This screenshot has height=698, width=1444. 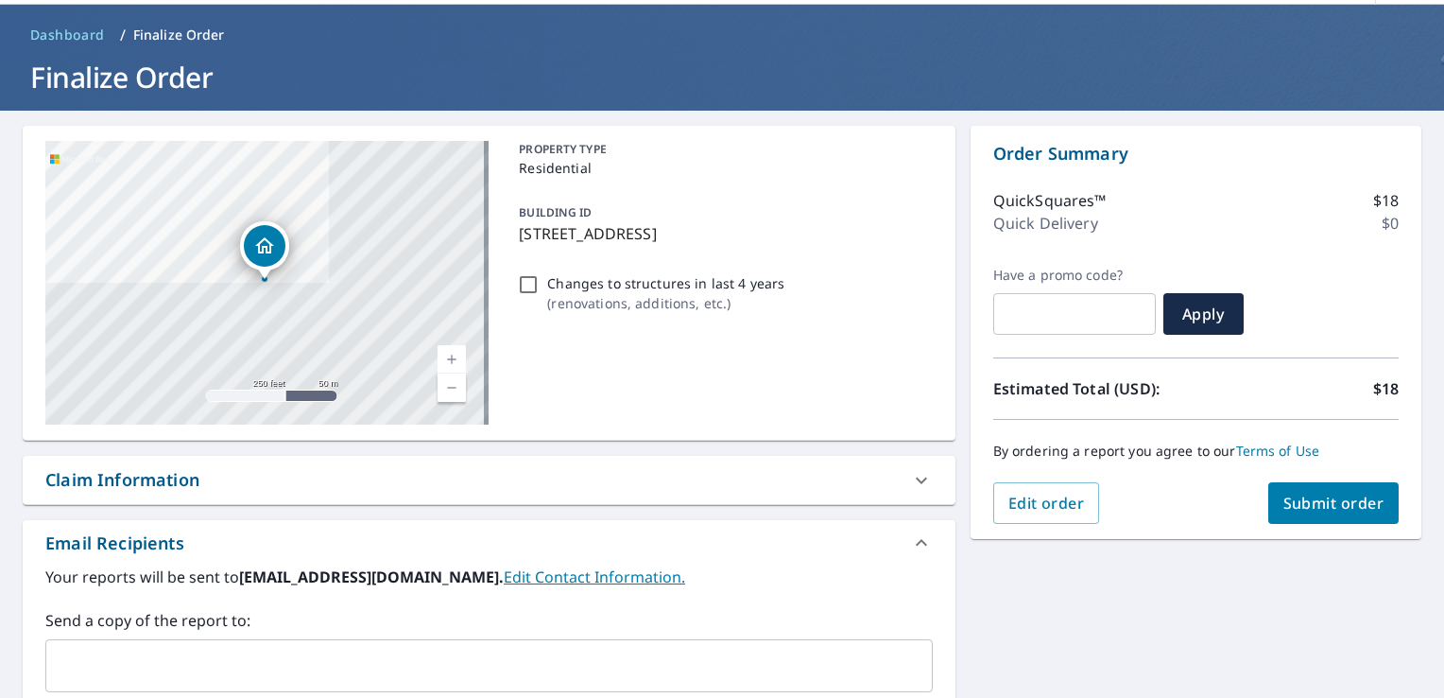 What do you see at coordinates (1196, 451) in the screenshot?
I see `p: By ordering a report you agree to our` at bounding box center [1196, 451].